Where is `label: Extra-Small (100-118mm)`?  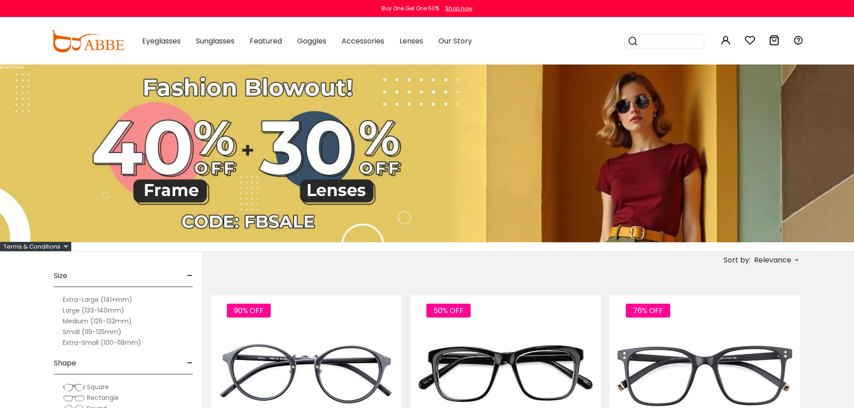 label: Extra-Small (100-118mm) is located at coordinates (102, 343).